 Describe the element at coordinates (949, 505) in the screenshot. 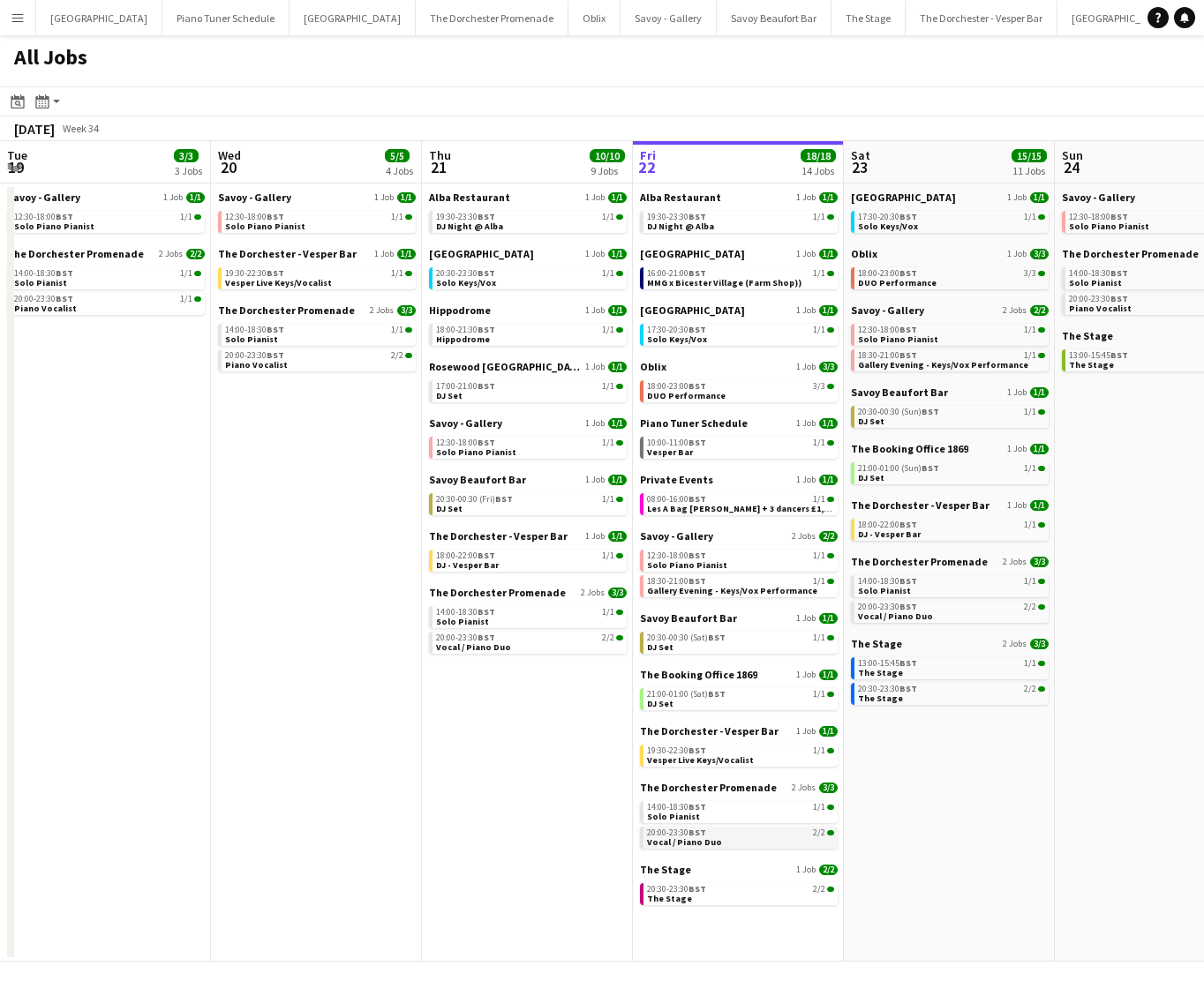

I see `a: The Dorchester - Vesper Bar1 Job1/1` at that location.